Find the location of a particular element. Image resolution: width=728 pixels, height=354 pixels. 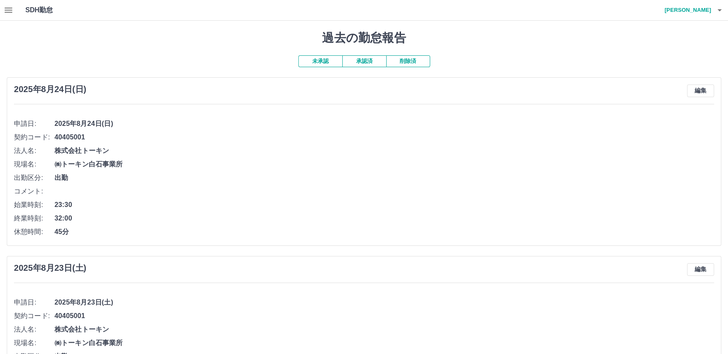

button: 承認済 is located at coordinates (364, 61).